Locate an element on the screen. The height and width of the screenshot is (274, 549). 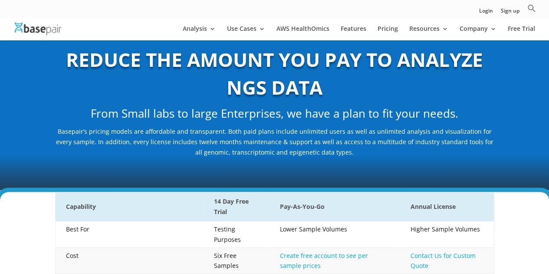
a: Resources is located at coordinates (429, 33).